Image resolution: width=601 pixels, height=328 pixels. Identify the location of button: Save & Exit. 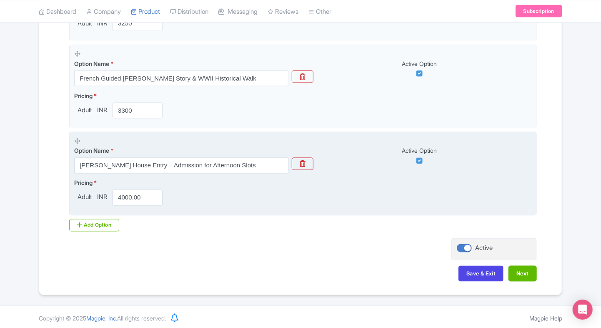
(481, 273).